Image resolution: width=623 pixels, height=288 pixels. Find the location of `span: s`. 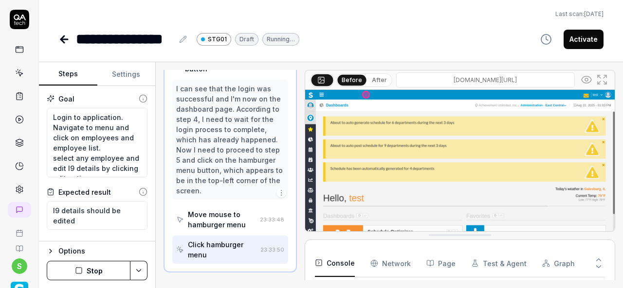

span: s is located at coordinates (19, 267).